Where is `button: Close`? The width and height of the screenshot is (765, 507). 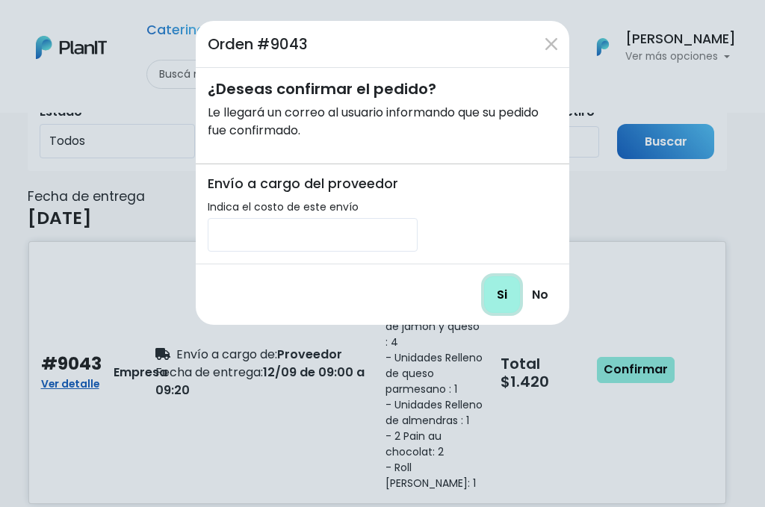
button: Close is located at coordinates (551, 44).